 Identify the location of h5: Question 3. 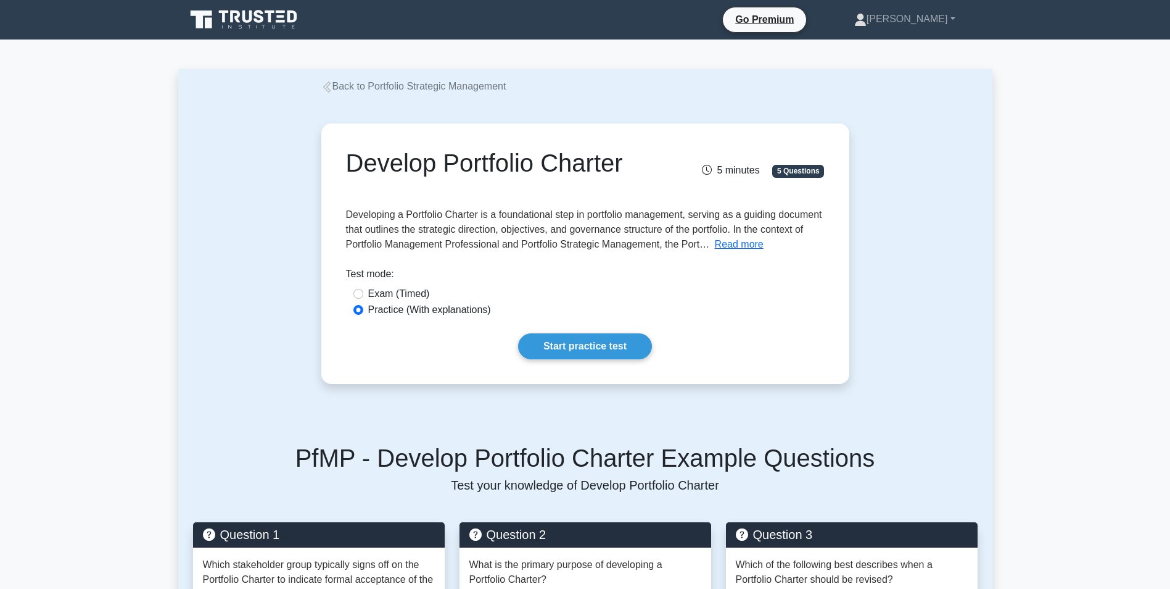
(852, 534).